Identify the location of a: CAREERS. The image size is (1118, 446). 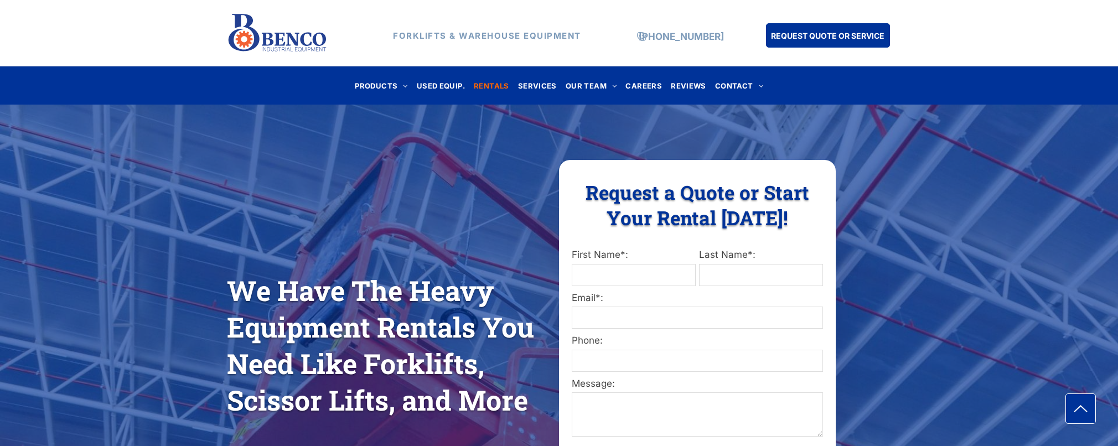
(643, 85).